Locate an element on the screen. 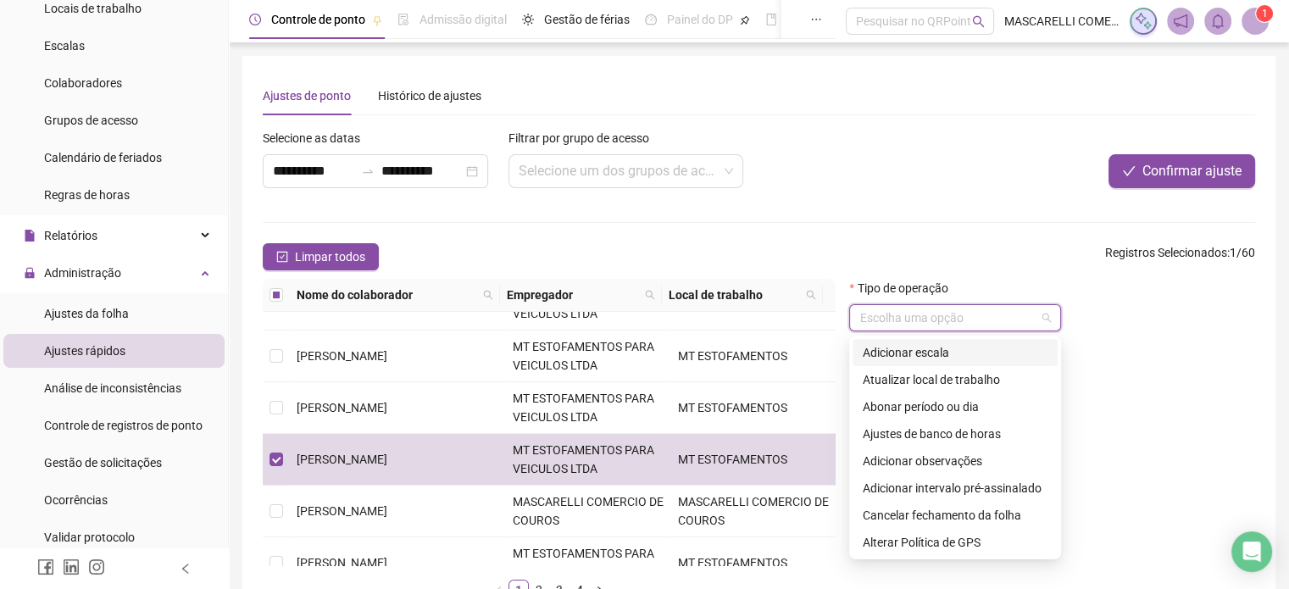 The width and height of the screenshot is (1289, 589). button: Limpar todos is located at coordinates (320, 257).